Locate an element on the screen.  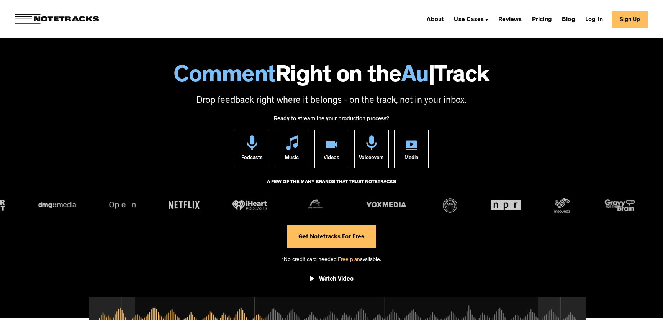
a: Voiceovers is located at coordinates (372, 149).